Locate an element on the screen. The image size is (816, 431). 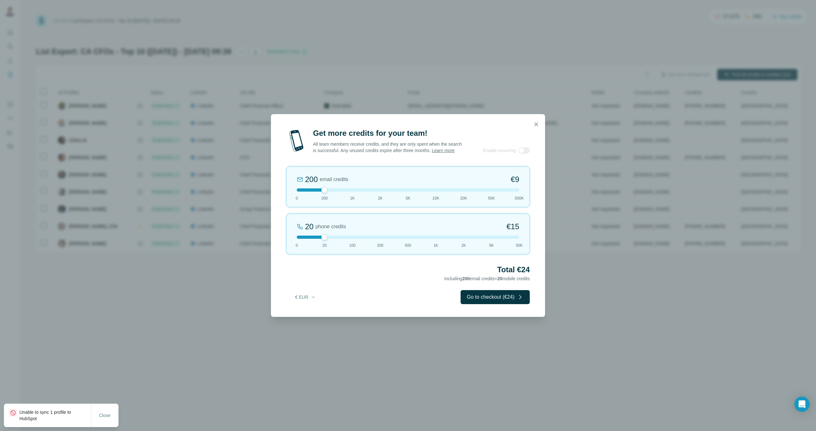
span: €9 is located at coordinates (515, 179).